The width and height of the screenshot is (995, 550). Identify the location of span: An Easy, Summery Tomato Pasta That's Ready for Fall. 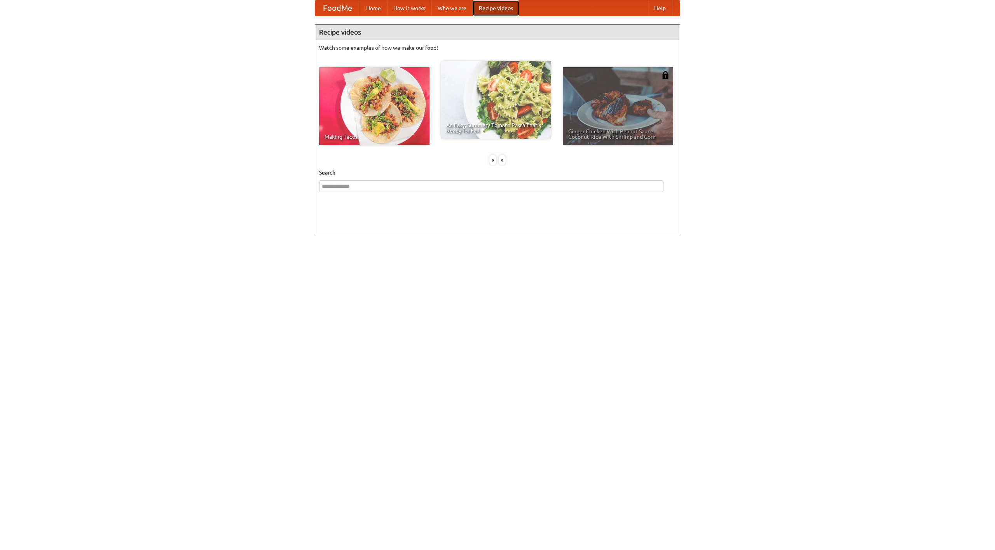
(496, 128).